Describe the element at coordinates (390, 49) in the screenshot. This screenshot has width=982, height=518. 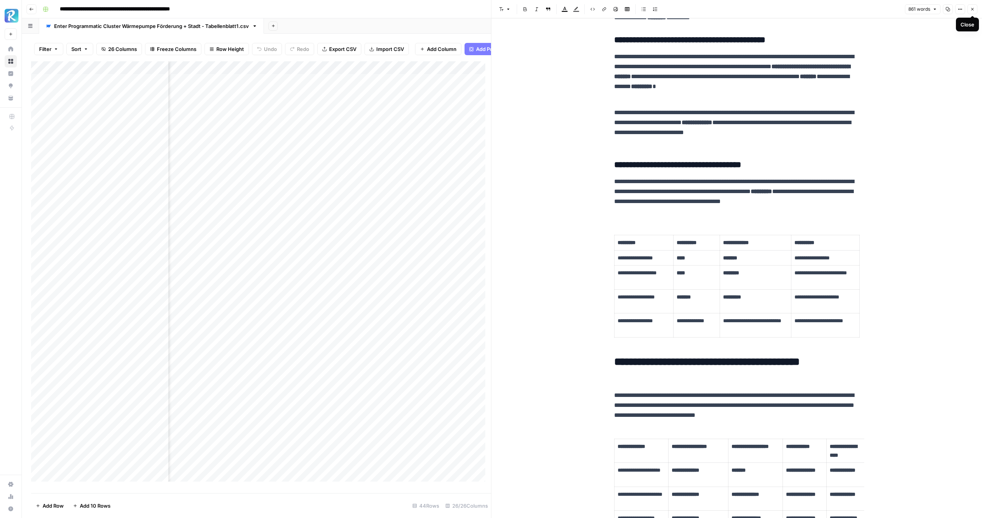
I see `span: Import CSV` at that location.